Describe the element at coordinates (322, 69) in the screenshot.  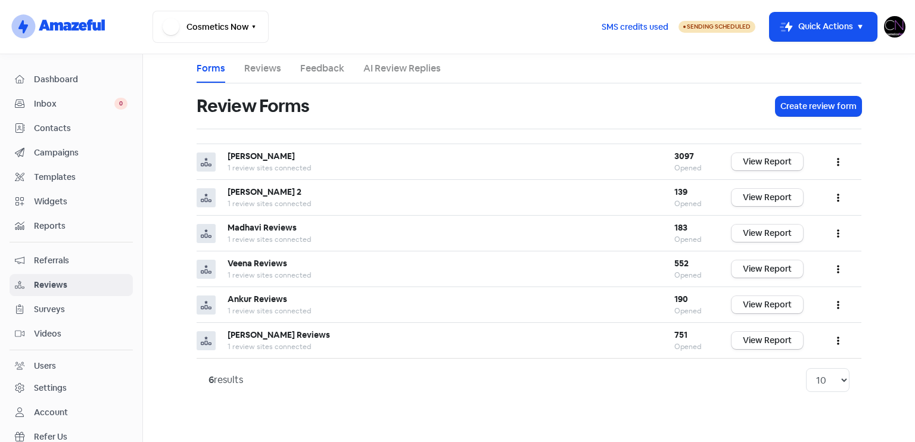
I see `a: Feedback` at that location.